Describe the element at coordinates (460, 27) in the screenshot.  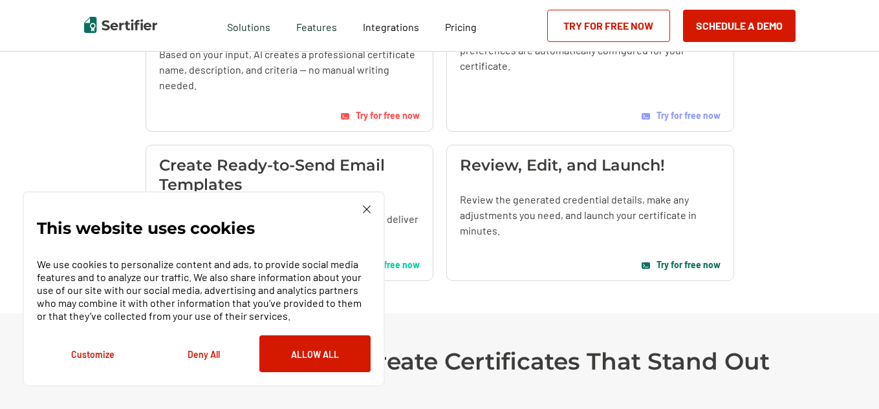
I see `span: Pricing` at that location.